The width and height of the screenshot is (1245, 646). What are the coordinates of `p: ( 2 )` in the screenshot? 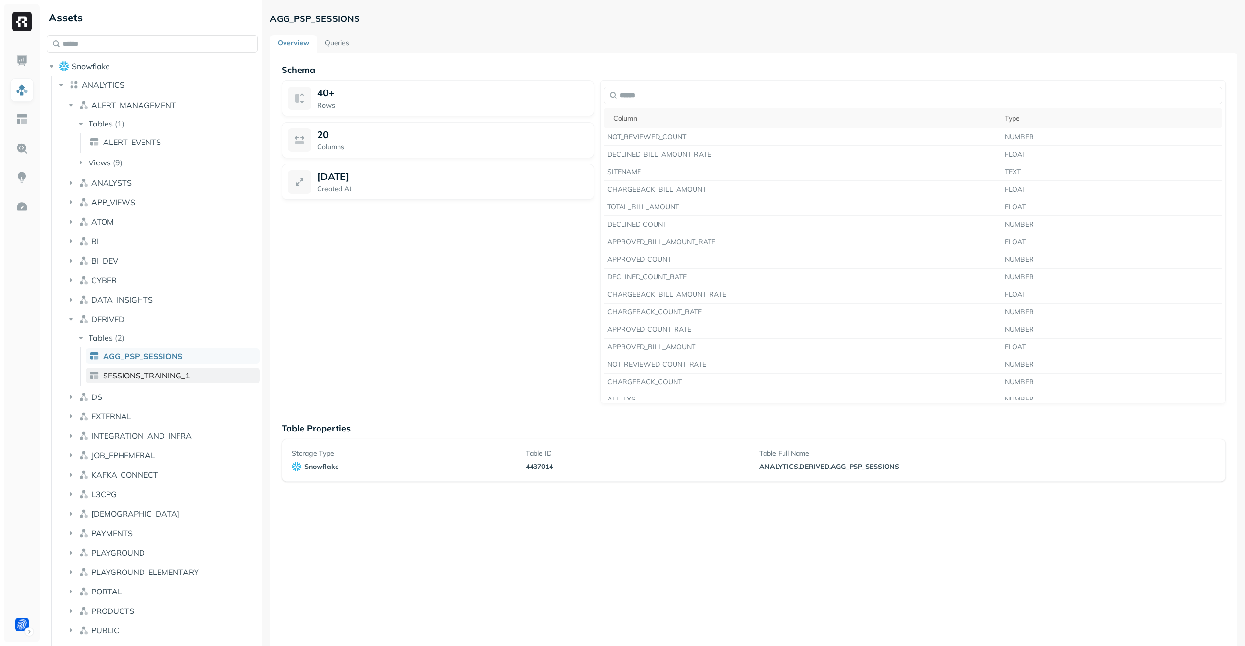 It's located at (120, 337).